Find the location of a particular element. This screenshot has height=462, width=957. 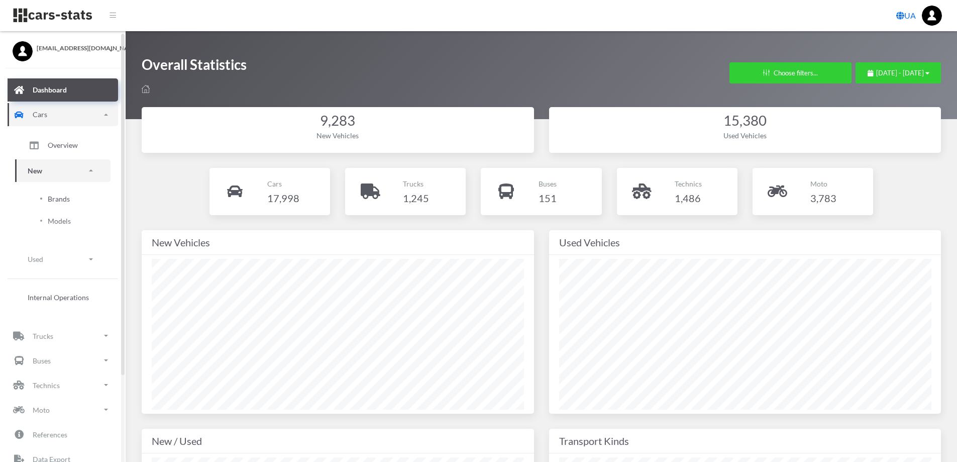

a: Technics is located at coordinates (63, 385).